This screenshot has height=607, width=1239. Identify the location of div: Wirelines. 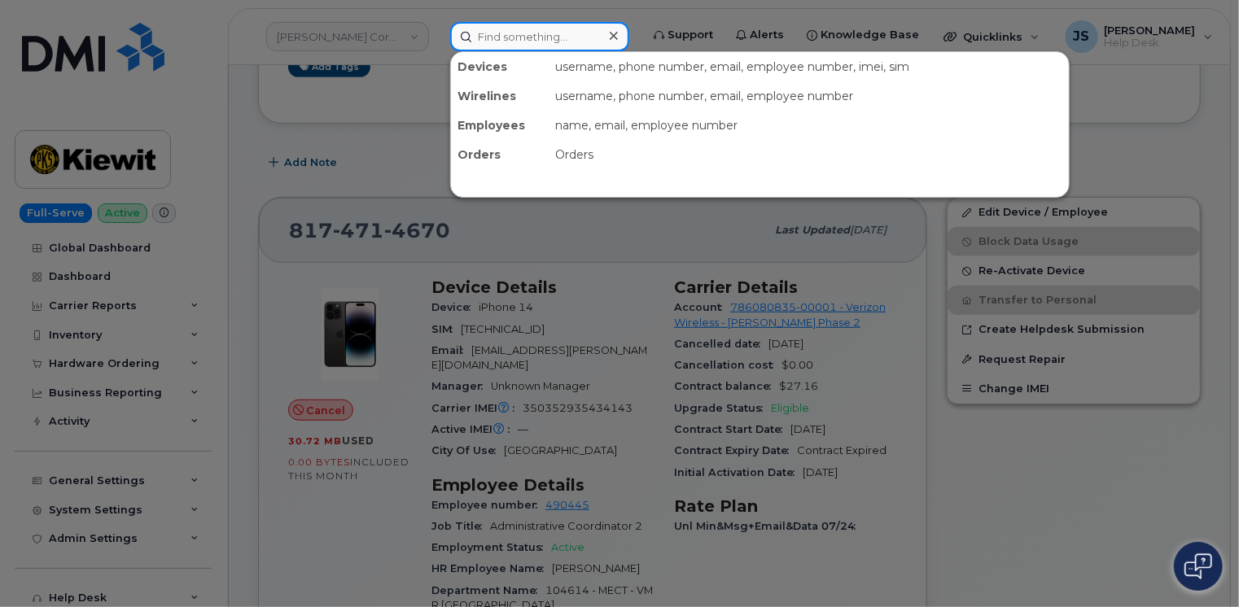
(500, 96).